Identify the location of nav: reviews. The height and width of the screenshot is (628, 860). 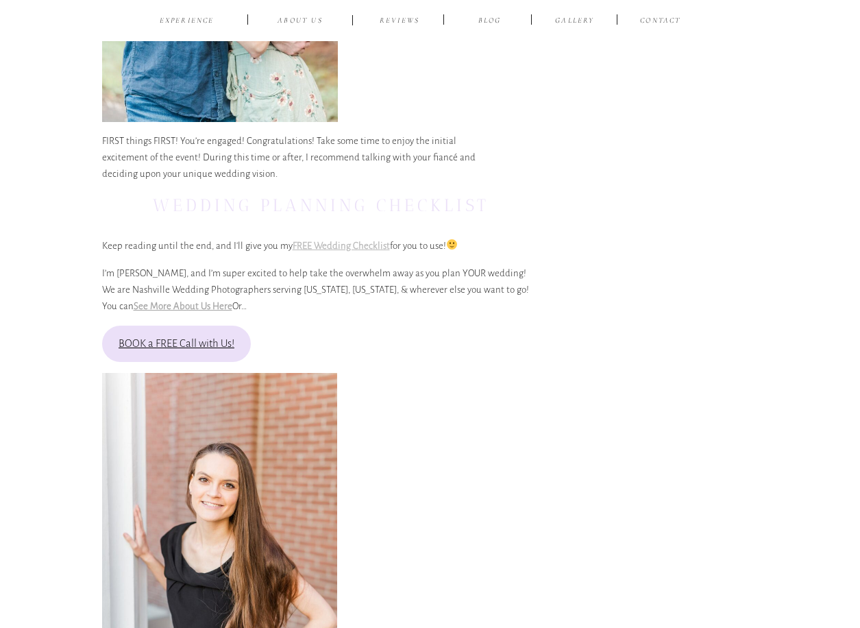
(400, 21).